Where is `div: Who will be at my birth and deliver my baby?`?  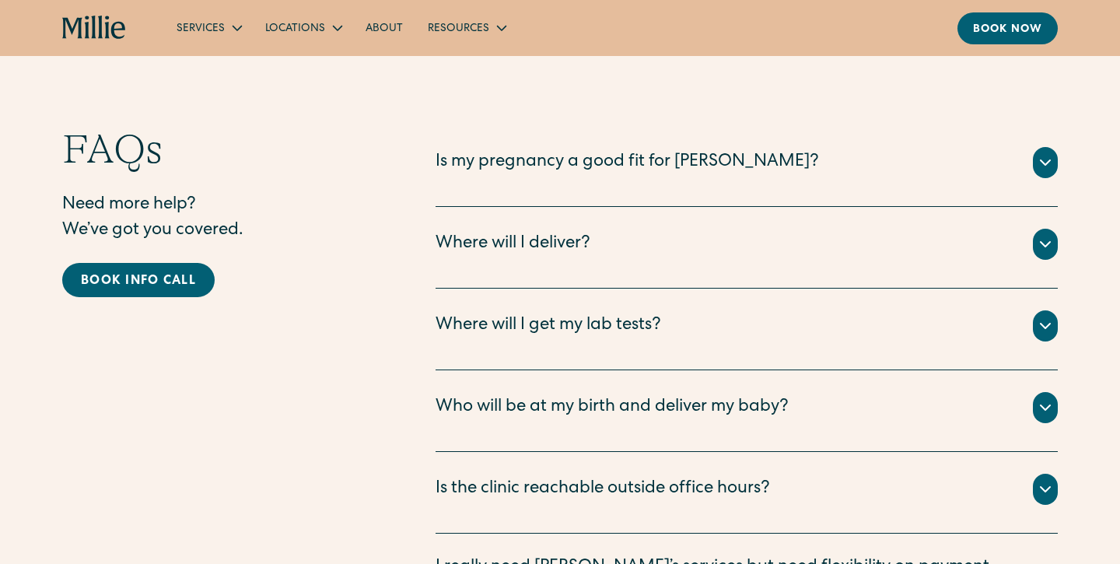 div: Who will be at my birth and deliver my baby? is located at coordinates (612, 407).